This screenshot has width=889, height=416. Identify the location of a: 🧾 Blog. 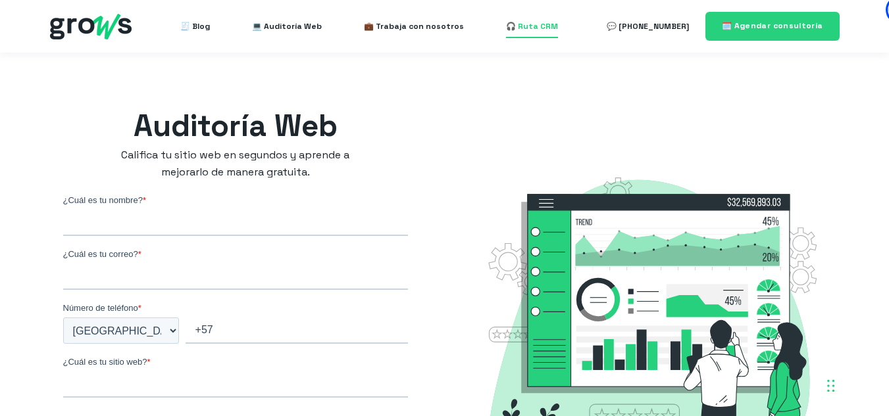
(195, 26).